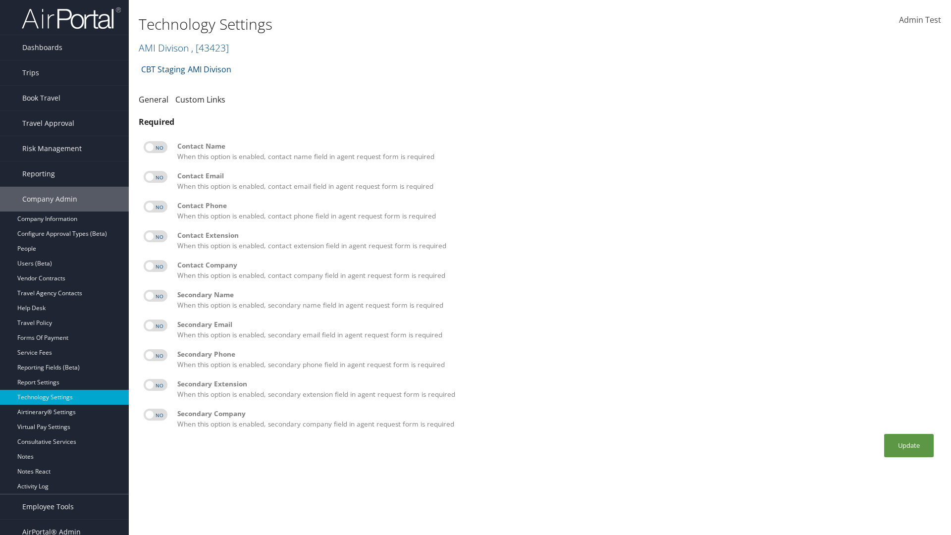  Describe the element at coordinates (48, 123) in the screenshot. I see `span: Travel Approval` at that location.